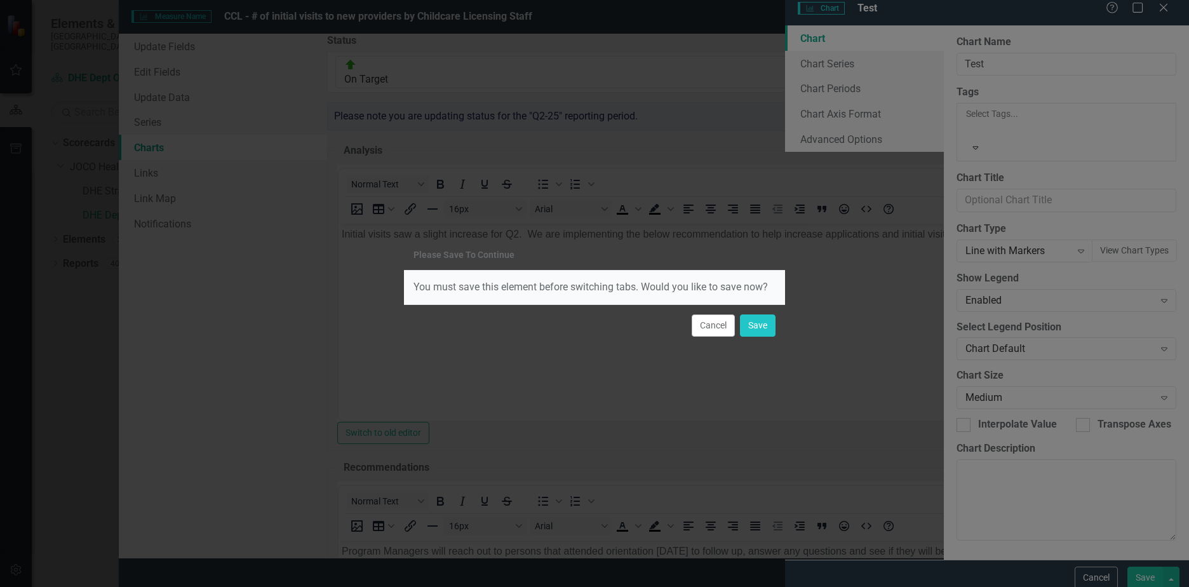 The height and width of the screenshot is (587, 1189). I want to click on p: Initial visits saw a slight increase for Q2. We are implementing the below recommendation to help..., so click(407, 11).